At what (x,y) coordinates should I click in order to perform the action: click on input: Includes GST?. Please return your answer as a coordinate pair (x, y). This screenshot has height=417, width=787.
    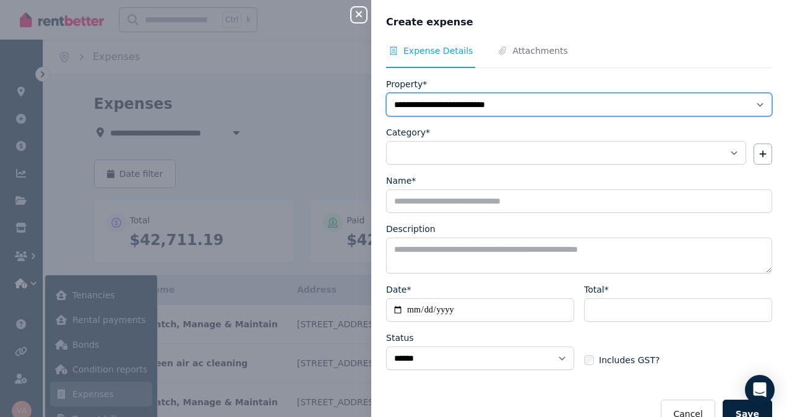
    Looking at the image, I should click on (589, 360).